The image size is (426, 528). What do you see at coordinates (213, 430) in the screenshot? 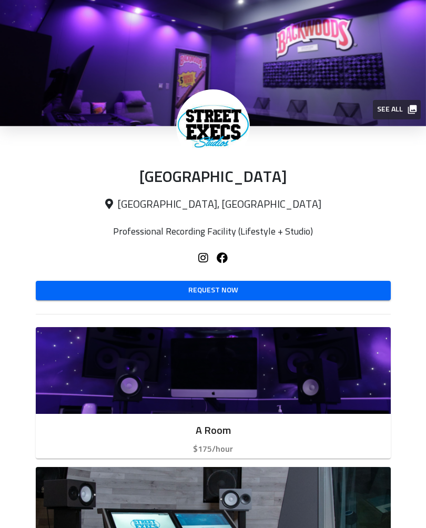
I see `h6: A Room` at bounding box center [213, 430].